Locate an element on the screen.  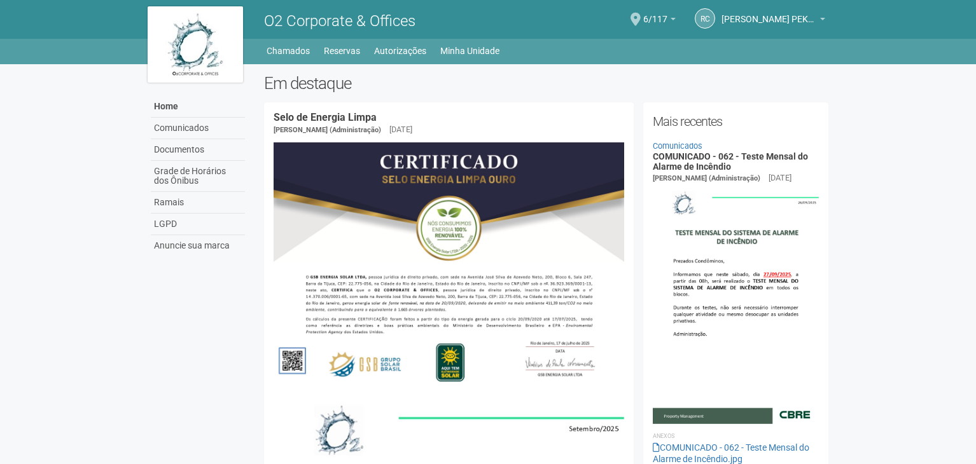
img: COMUNICADO%20-%20054%20-%20Selo%20de%20Energia%20Limpa%20-%20P%C3%A1g.%202.jpg is located at coordinates (449, 267).